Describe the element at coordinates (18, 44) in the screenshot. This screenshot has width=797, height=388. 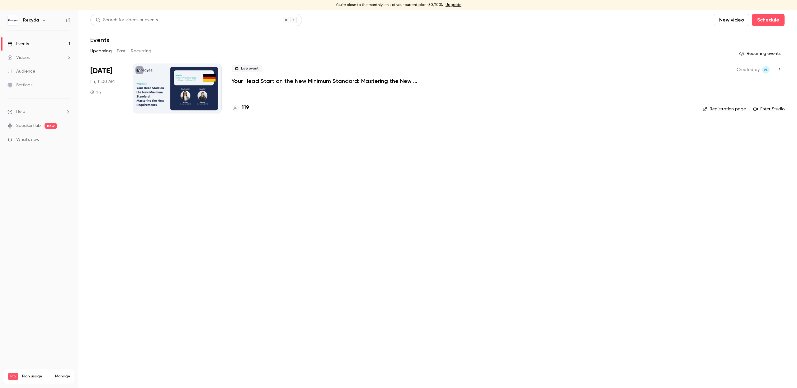
I see `div: Events` at that location.